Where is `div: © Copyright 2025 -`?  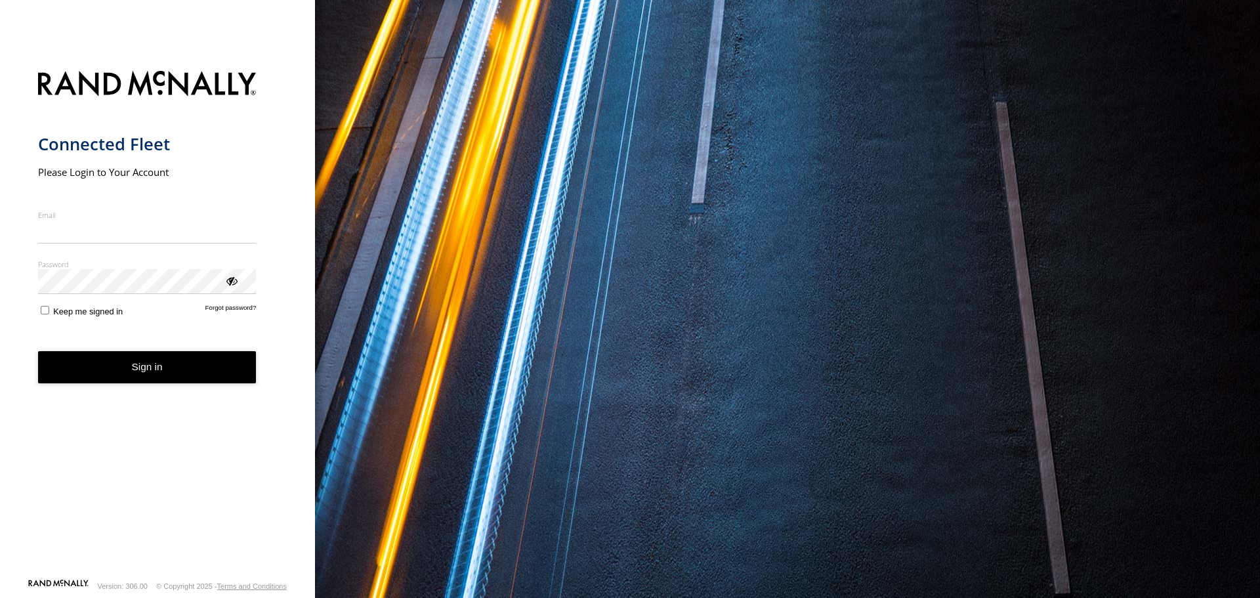 div: © Copyright 2025 - is located at coordinates (221, 586).